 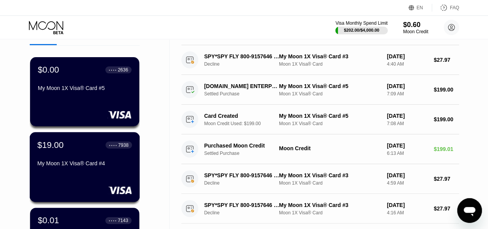 What do you see at coordinates (242, 146) in the screenshot?
I see `div: Purchased Moon Credit` at bounding box center [242, 146].